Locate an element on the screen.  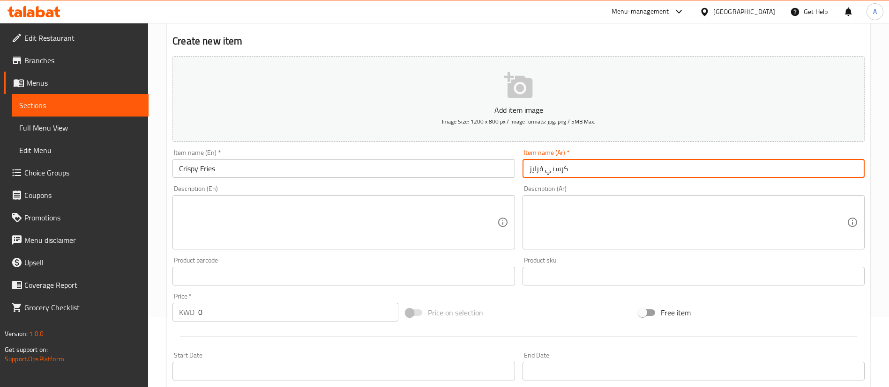
span: Coverage Report is located at coordinates (82, 285).